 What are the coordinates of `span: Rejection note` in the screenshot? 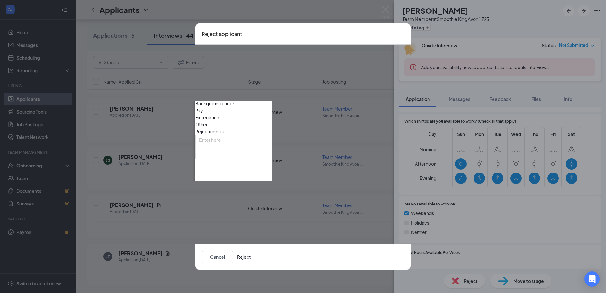 It's located at (210, 131).